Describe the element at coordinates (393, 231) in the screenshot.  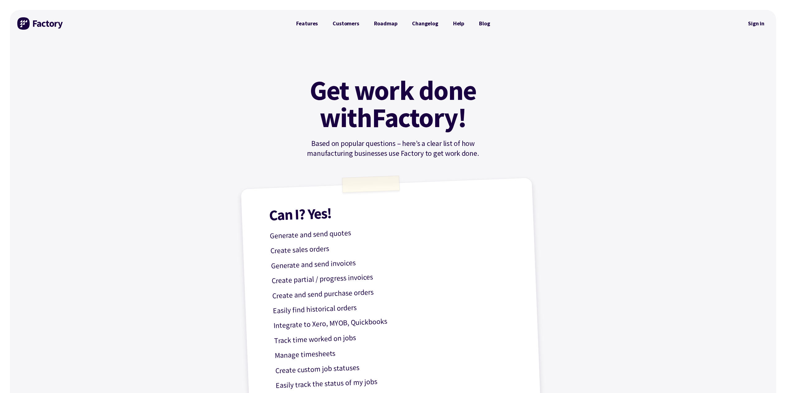
I see `p: Generate and send quotes` at that location.